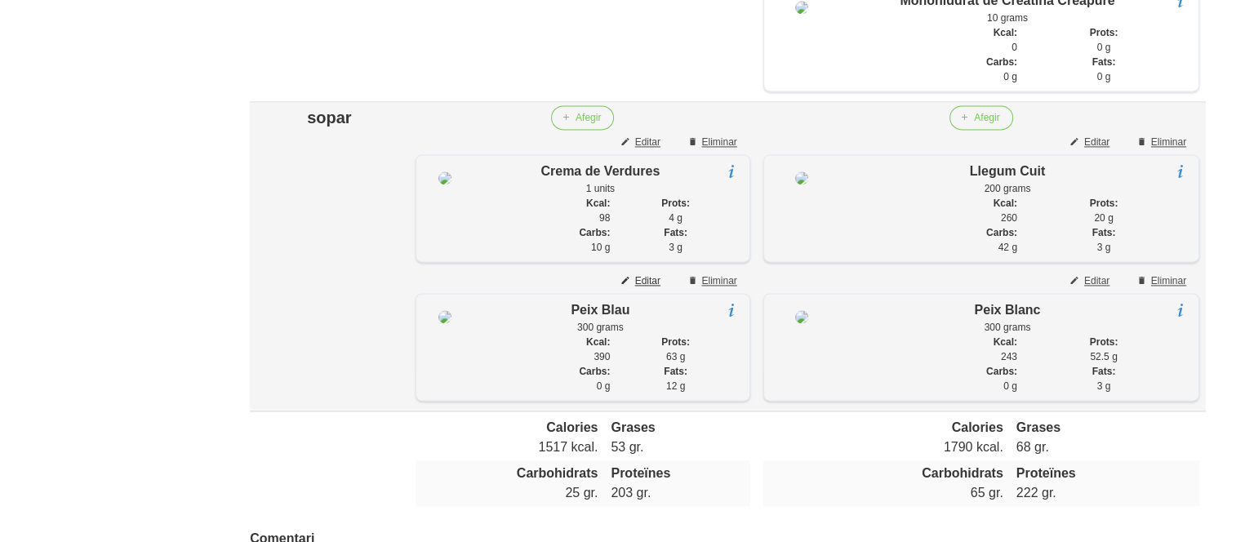  Describe the element at coordinates (675, 218) in the screenshot. I see `span: 4 g` at that location.